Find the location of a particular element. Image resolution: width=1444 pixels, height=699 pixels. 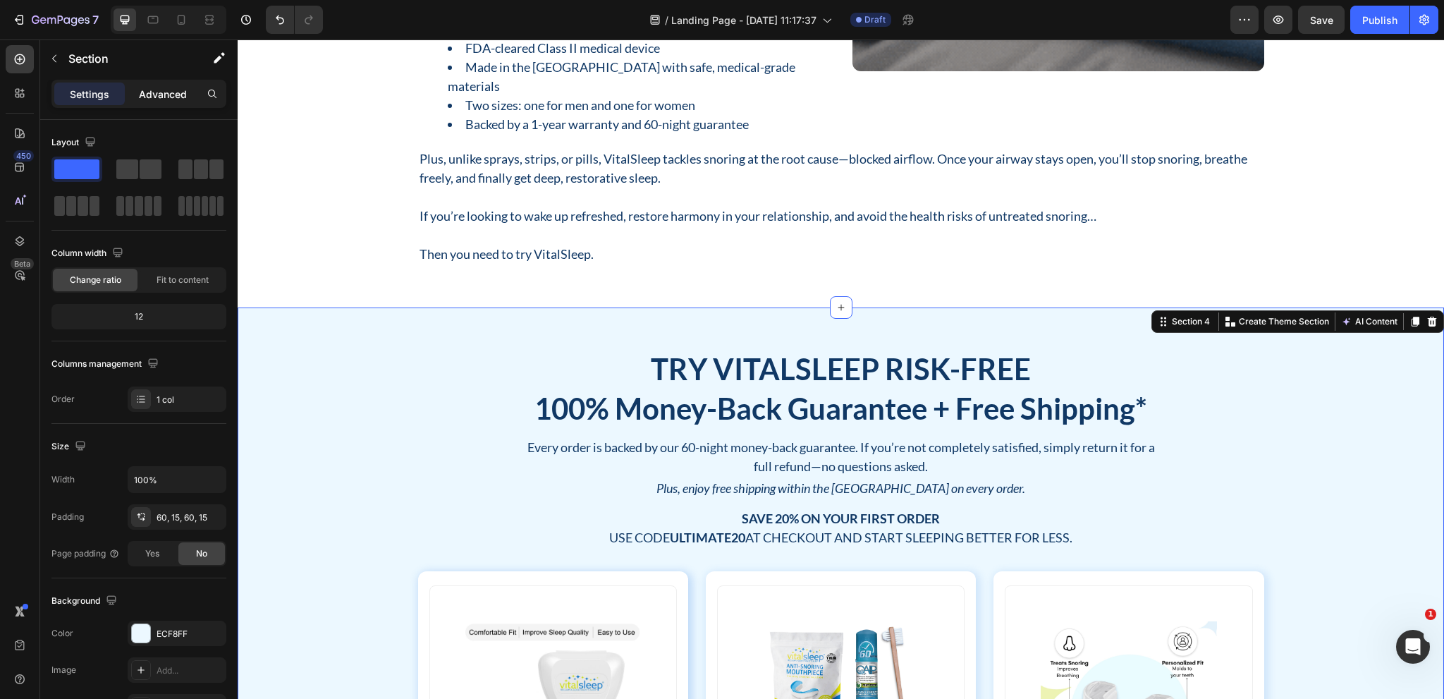

div: Beta is located at coordinates (22, 264).